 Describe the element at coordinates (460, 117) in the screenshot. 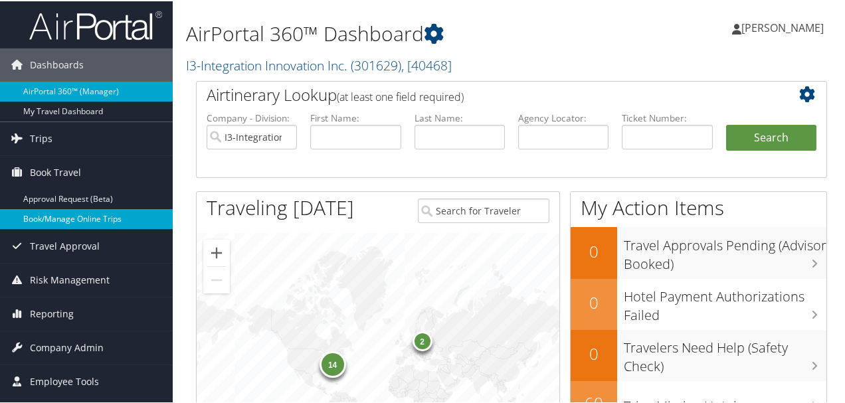

I see `label: Last Name:` at that location.